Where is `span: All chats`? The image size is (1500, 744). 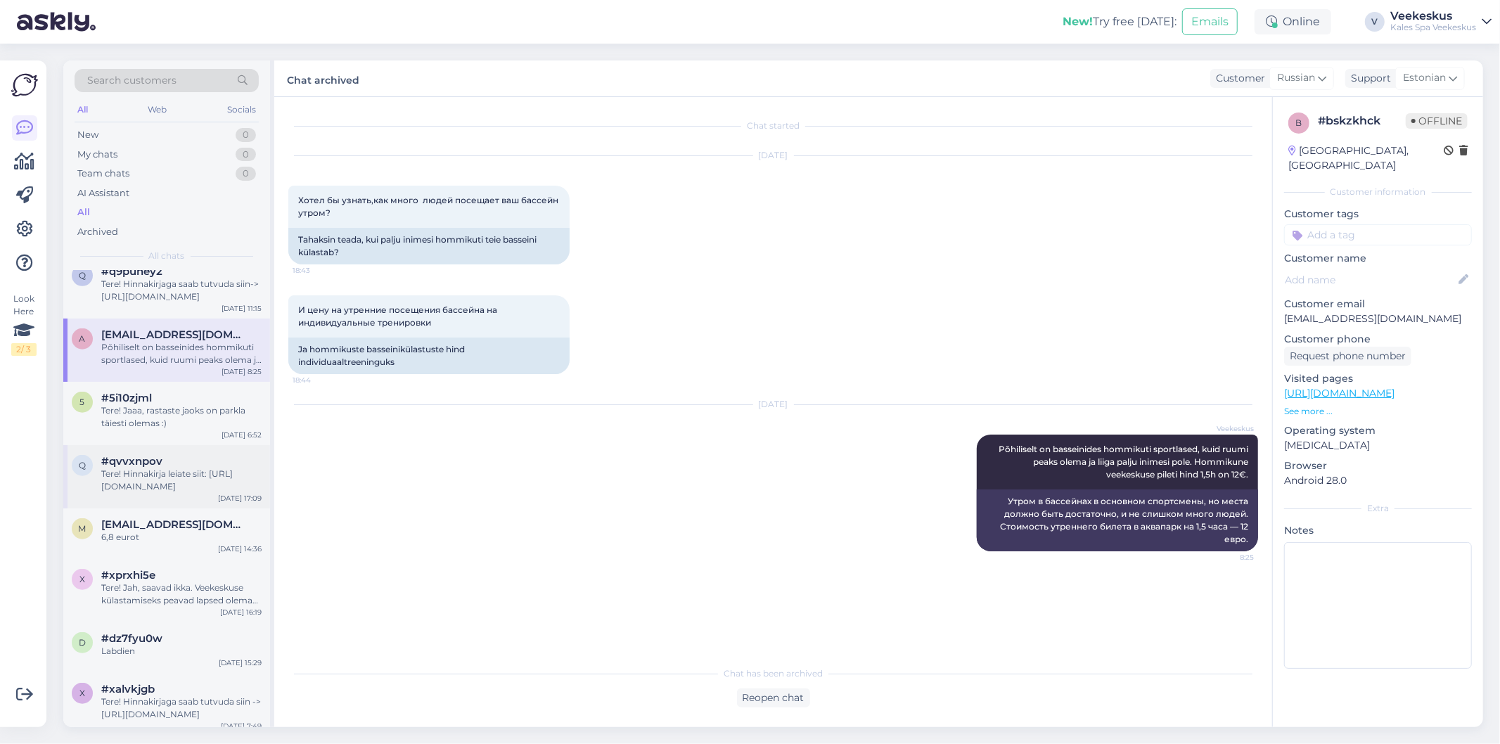 span: All chats is located at coordinates (167, 256).